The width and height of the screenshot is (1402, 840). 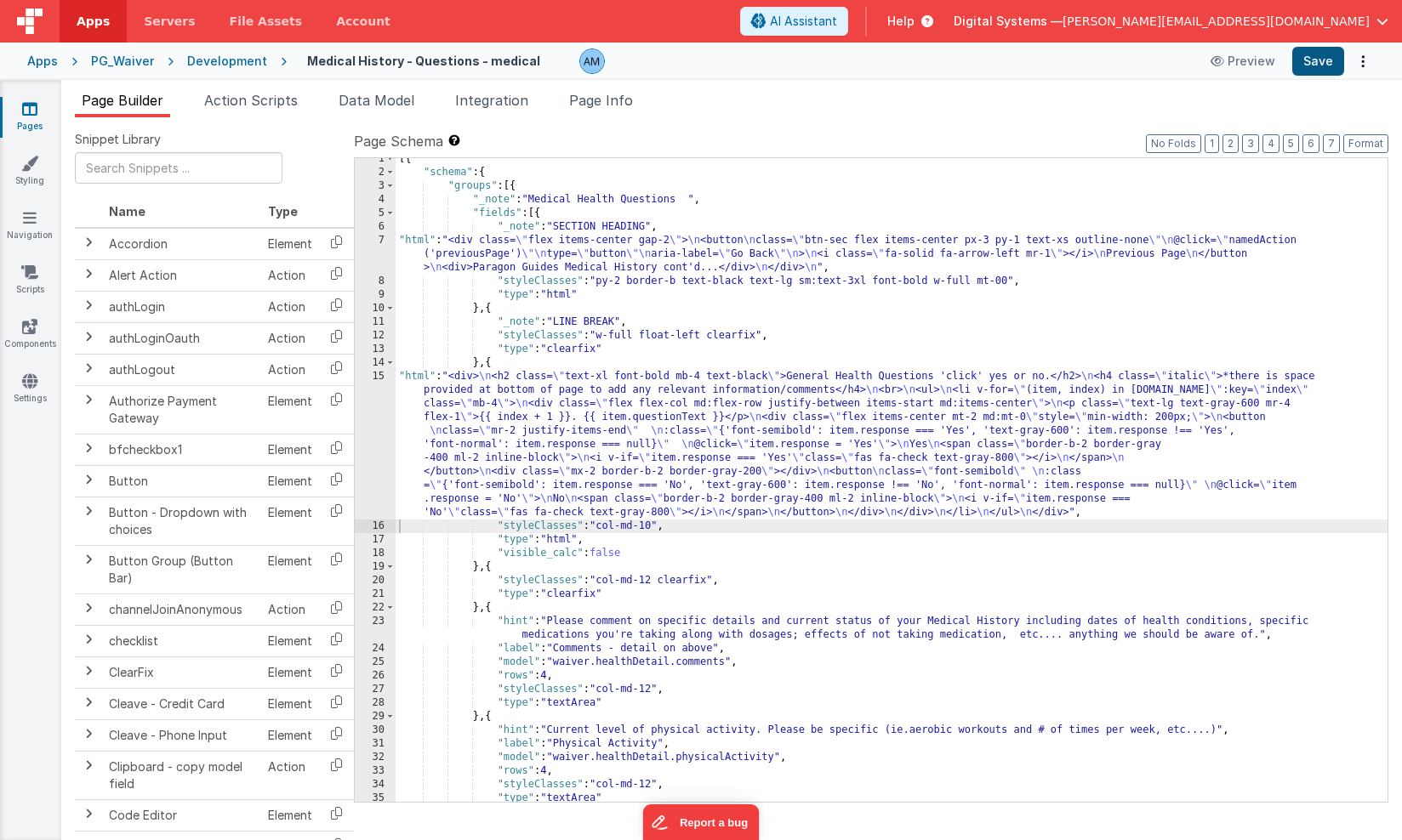 I want to click on div: 17, so click(x=375, y=540).